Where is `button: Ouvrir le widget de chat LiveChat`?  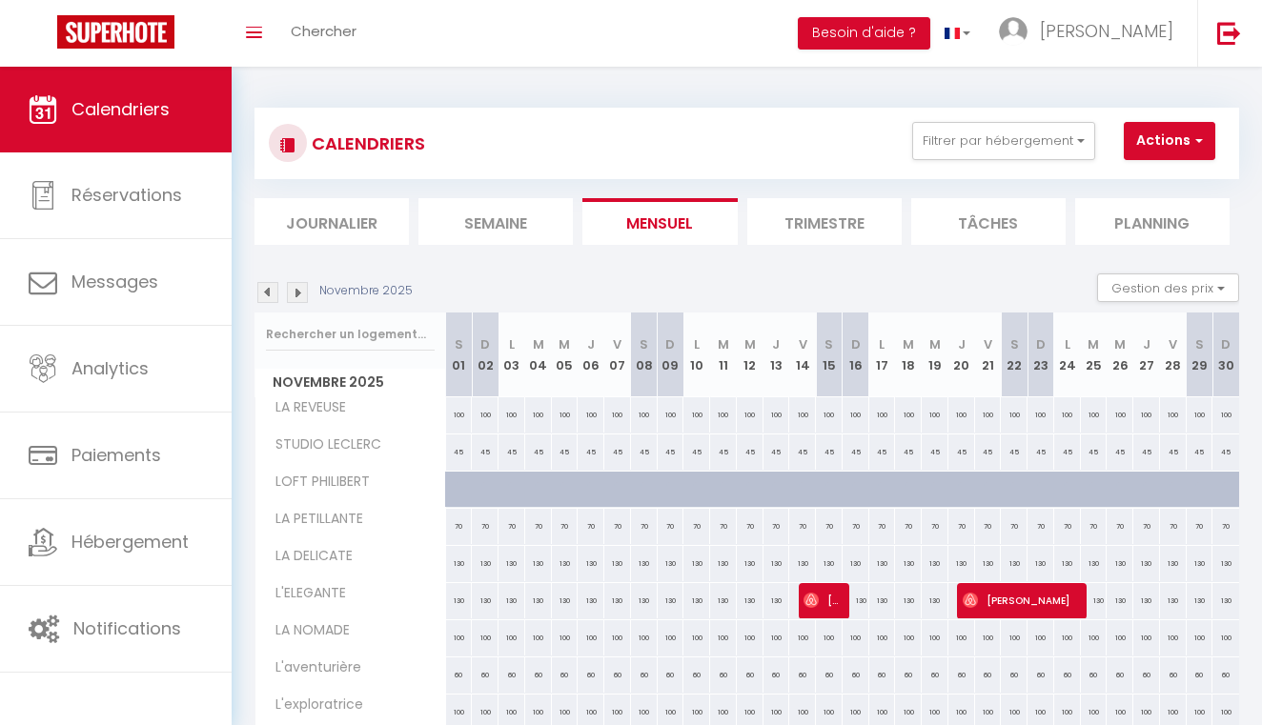
button: Ouvrir le widget de chat LiveChat is located at coordinates (44, 36).